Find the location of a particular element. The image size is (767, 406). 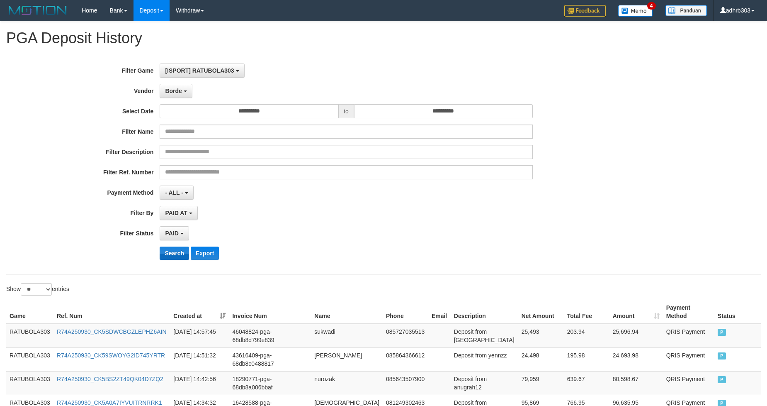

td: nurozak is located at coordinates (347, 382).